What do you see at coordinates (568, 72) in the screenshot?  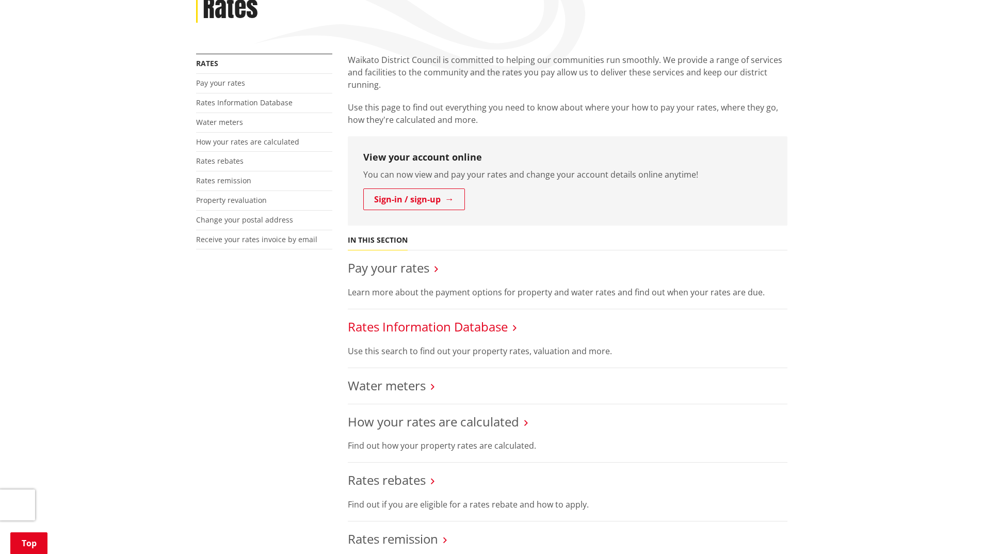 I see `p: Waikato District Council is committed to helping our communities run smoothly. We provide a range...` at bounding box center [568, 72].